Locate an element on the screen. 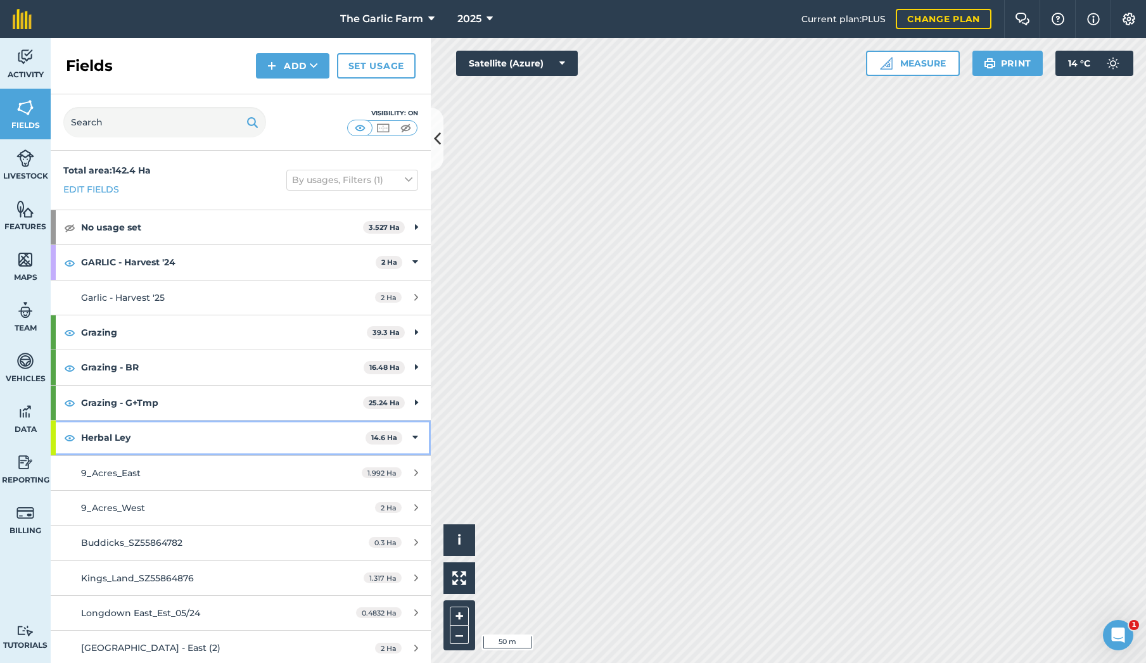 The image size is (1146, 663). span: The Garlic Farm is located at coordinates (381, 19).